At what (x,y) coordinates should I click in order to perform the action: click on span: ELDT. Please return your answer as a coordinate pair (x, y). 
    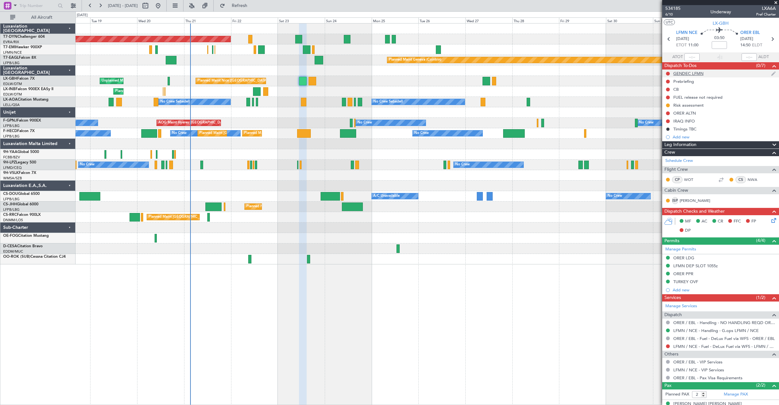
    Looking at the image, I should click on (757, 45).